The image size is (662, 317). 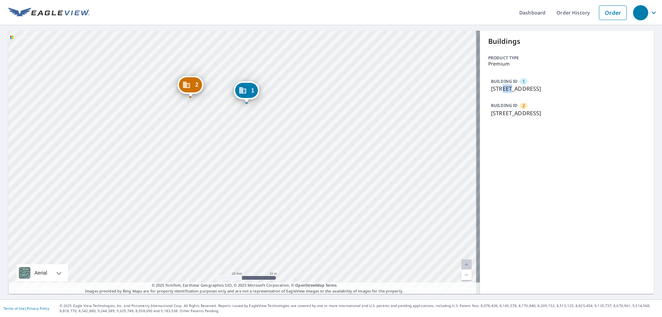 What do you see at coordinates (567, 41) in the screenshot?
I see `p: Buildings` at bounding box center [567, 41].